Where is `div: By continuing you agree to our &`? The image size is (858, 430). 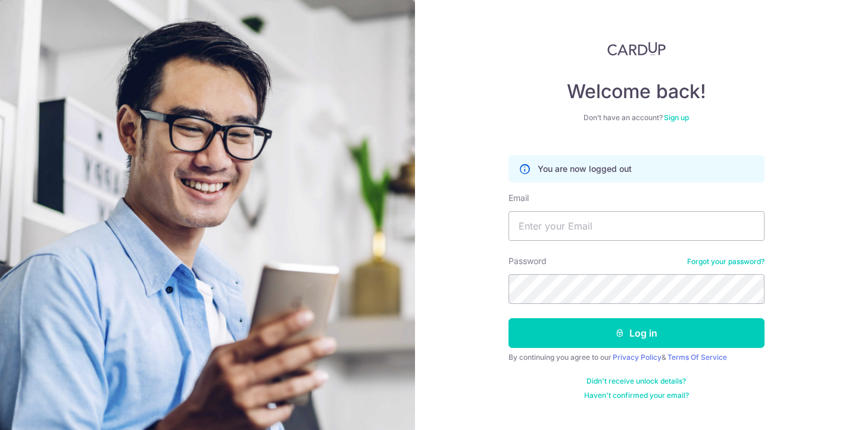 div: By continuing you agree to our & is located at coordinates (636, 358).